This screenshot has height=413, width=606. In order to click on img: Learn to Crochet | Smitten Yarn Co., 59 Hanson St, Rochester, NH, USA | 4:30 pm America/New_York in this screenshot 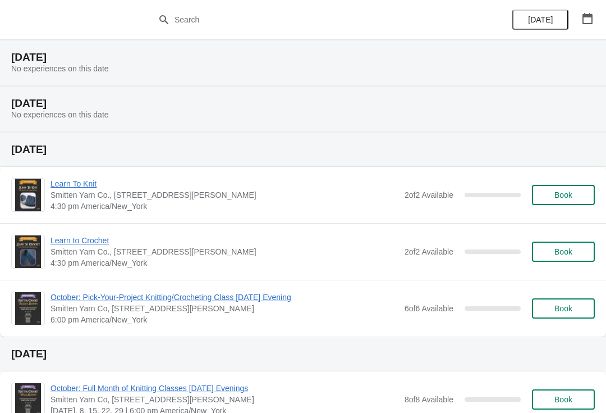, I will do `click(28, 252)`.